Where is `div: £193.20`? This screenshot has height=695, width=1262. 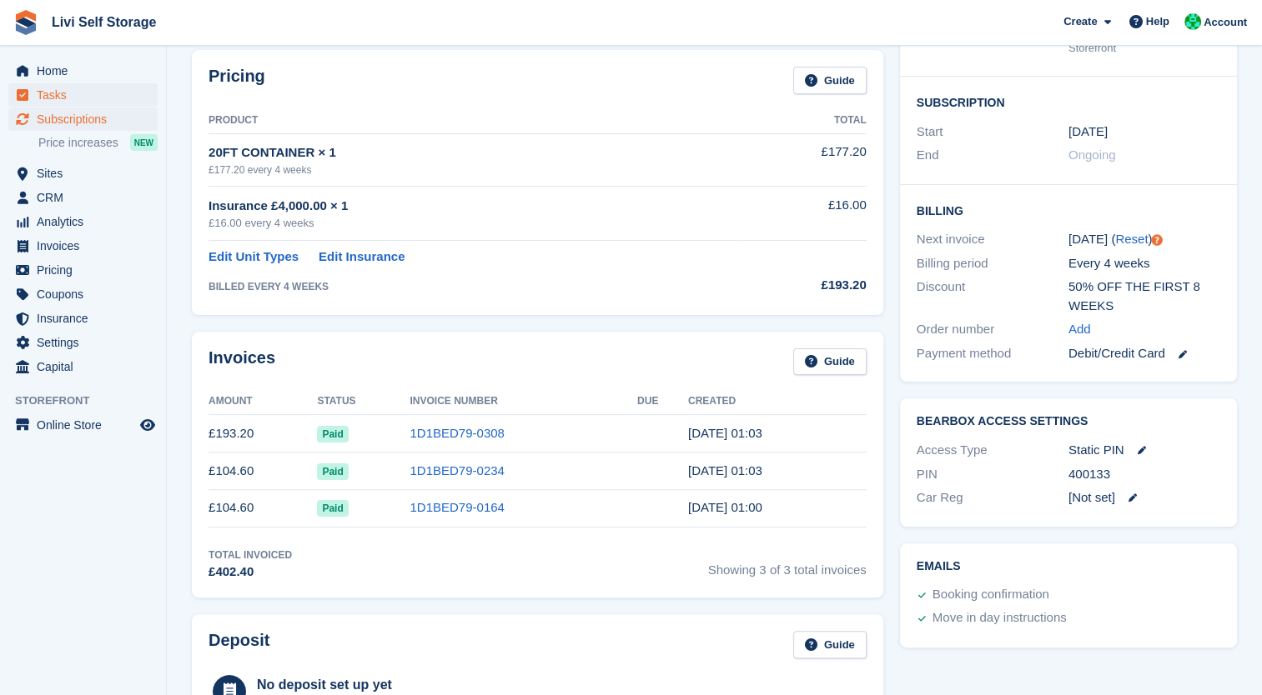
div: £193.20 is located at coordinates (805, 285).